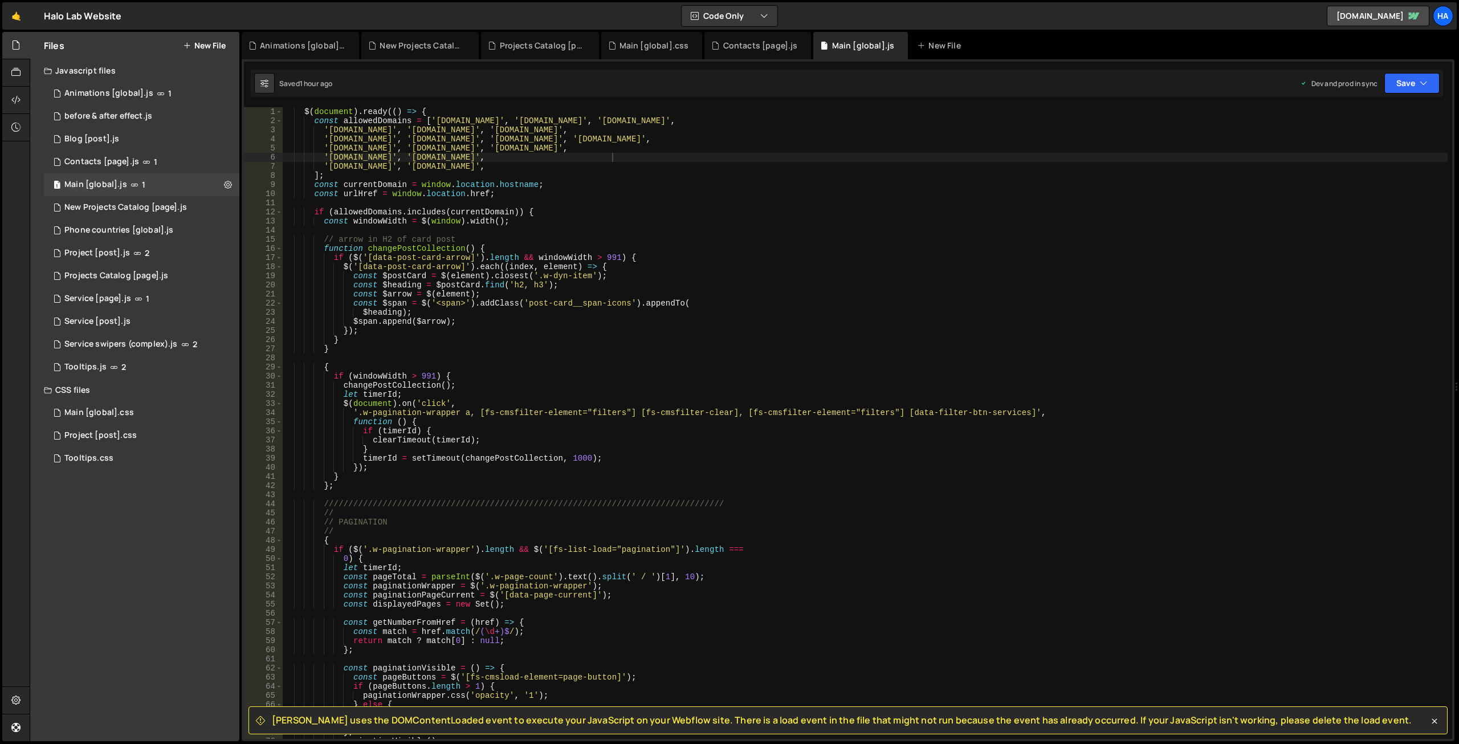 This screenshot has height=744, width=1459. Describe the element at coordinates (263, 404) in the screenshot. I see `div: 33` at that location.